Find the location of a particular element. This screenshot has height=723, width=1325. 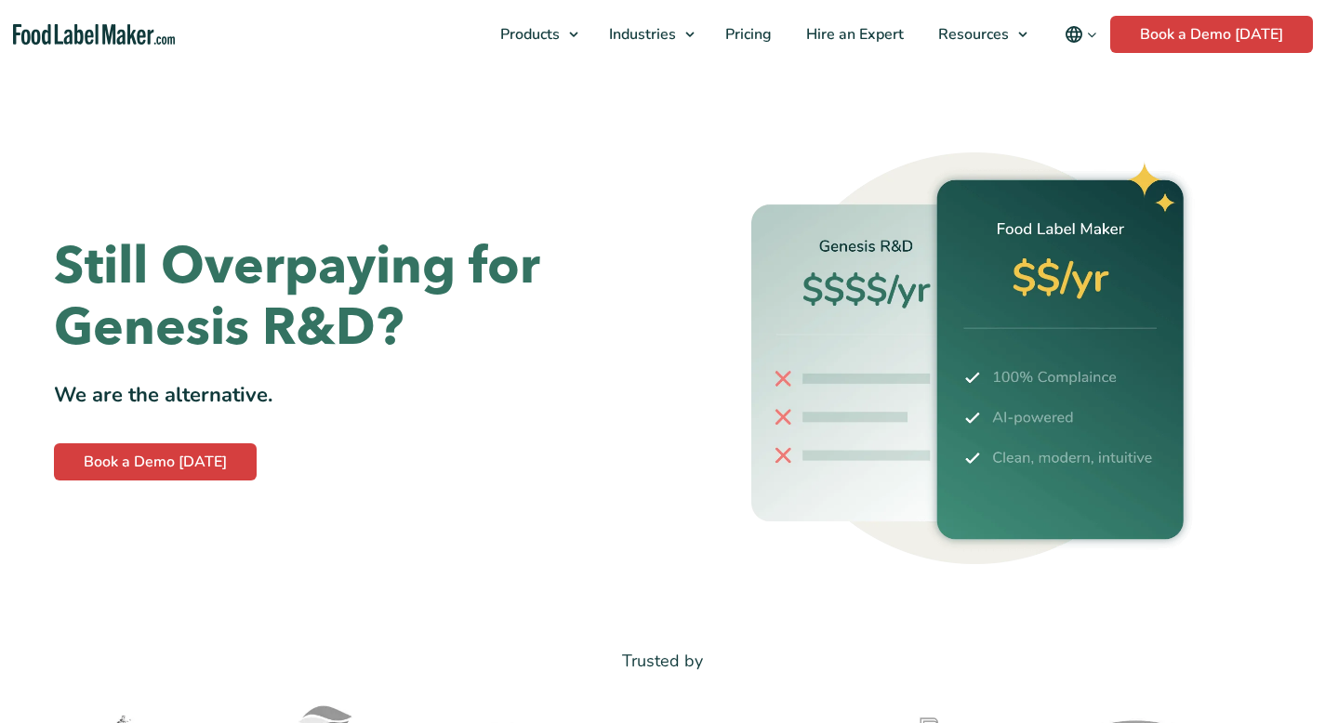

span: Products is located at coordinates (528, 34).